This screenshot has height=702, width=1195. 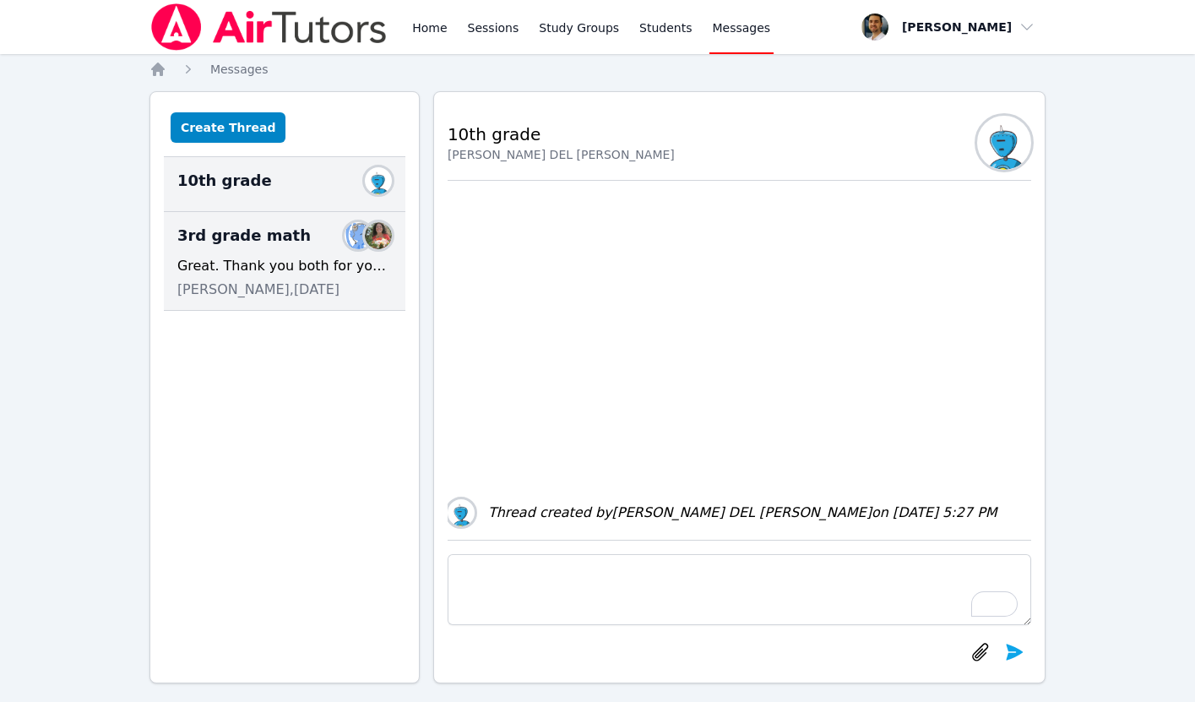 I want to click on img: Julie Ulmer, so click(x=358, y=236).